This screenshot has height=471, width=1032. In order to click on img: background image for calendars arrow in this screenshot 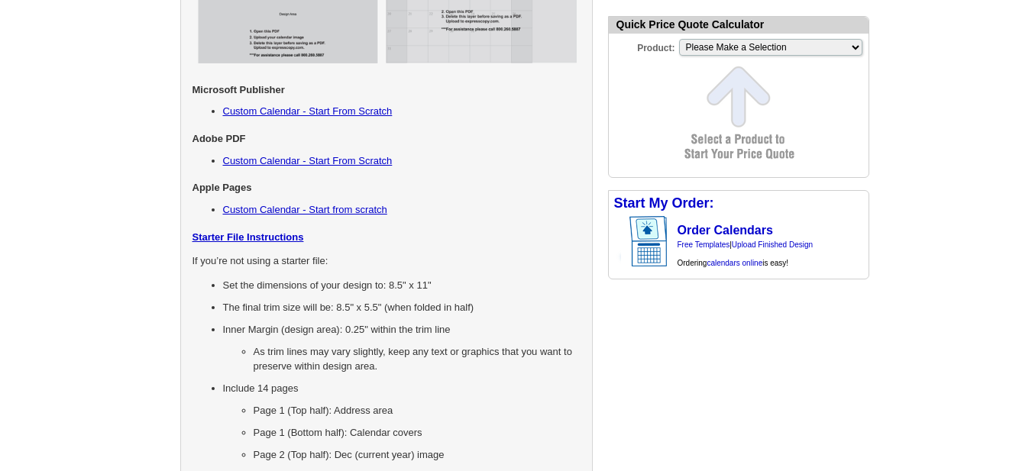, I will do `click(615, 241)`.